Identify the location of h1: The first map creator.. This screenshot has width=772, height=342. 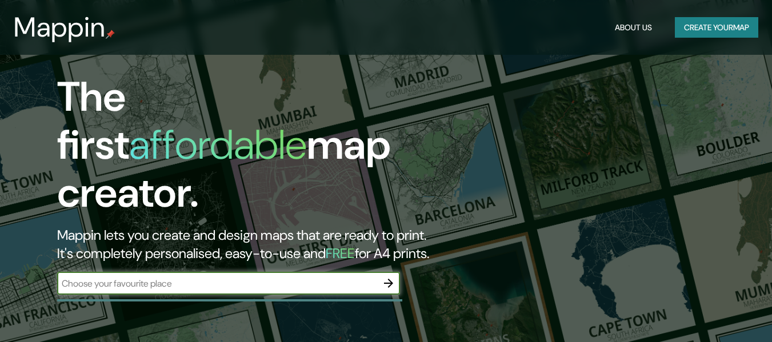
(250, 150).